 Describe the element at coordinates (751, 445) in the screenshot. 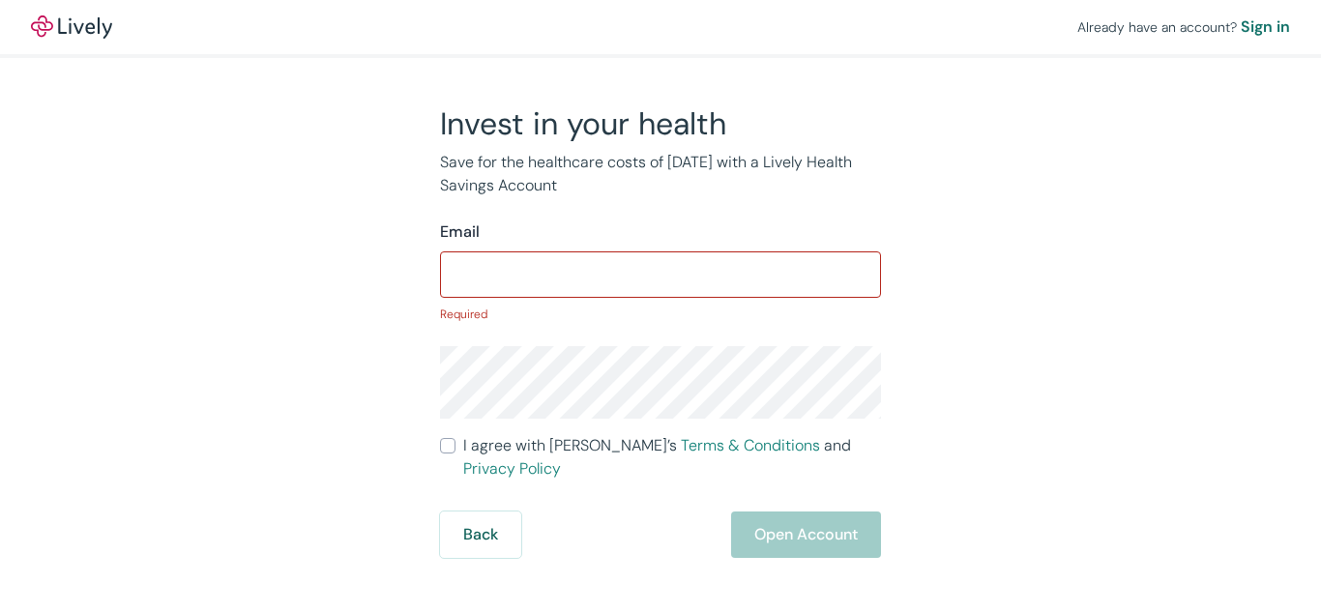

I see `a: Terms & Conditions` at that location.